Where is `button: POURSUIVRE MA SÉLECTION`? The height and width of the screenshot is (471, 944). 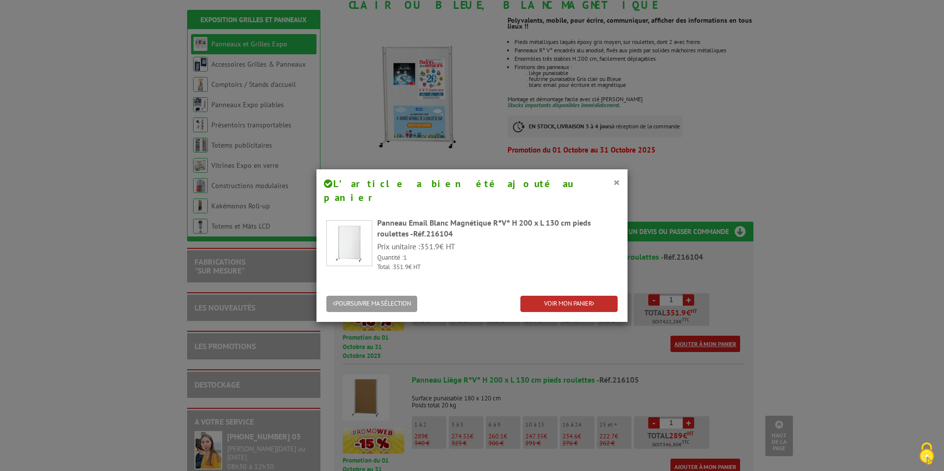 button: POURSUIVRE MA SÉLECTION is located at coordinates (372, 304).